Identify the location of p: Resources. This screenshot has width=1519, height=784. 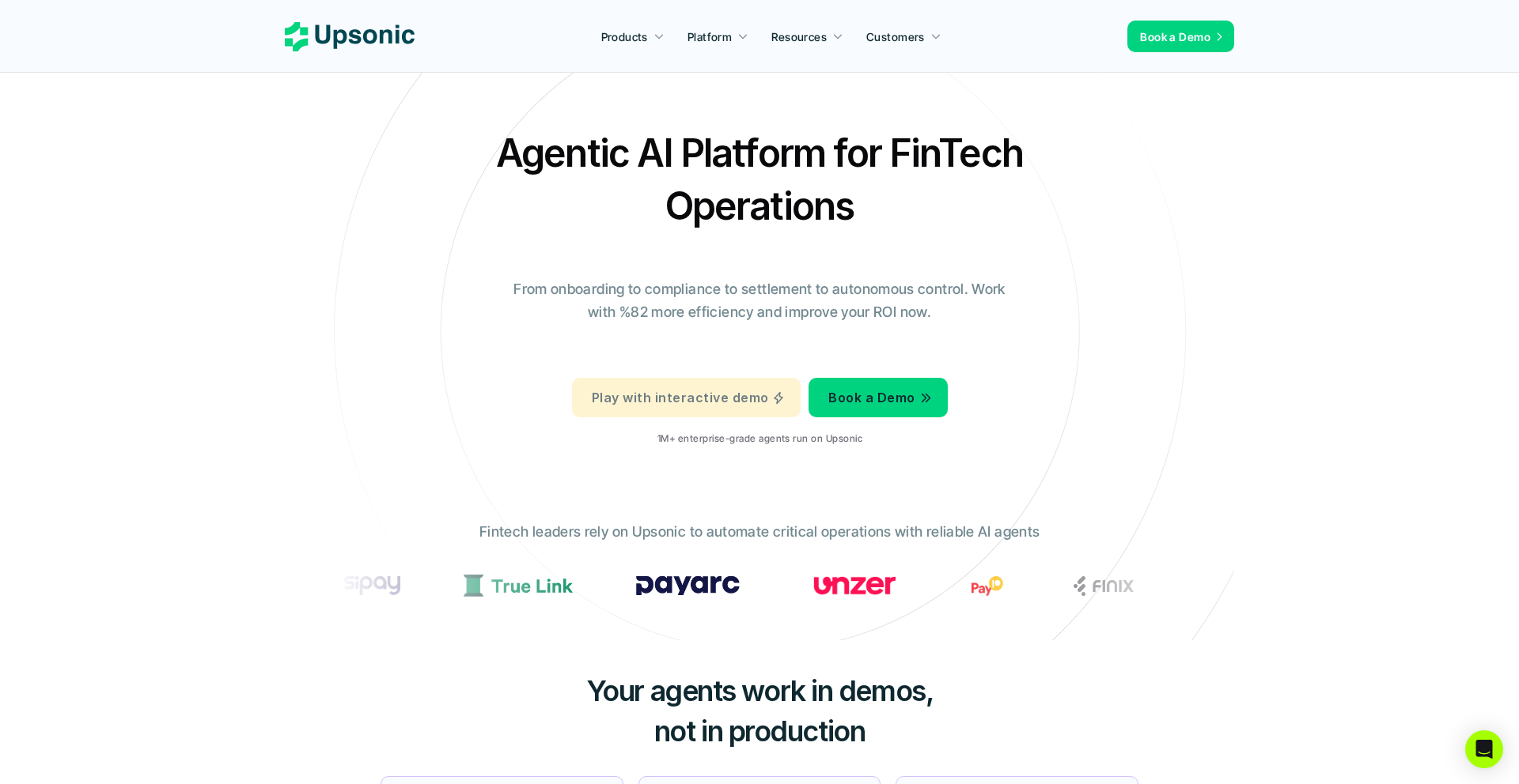
(799, 36).